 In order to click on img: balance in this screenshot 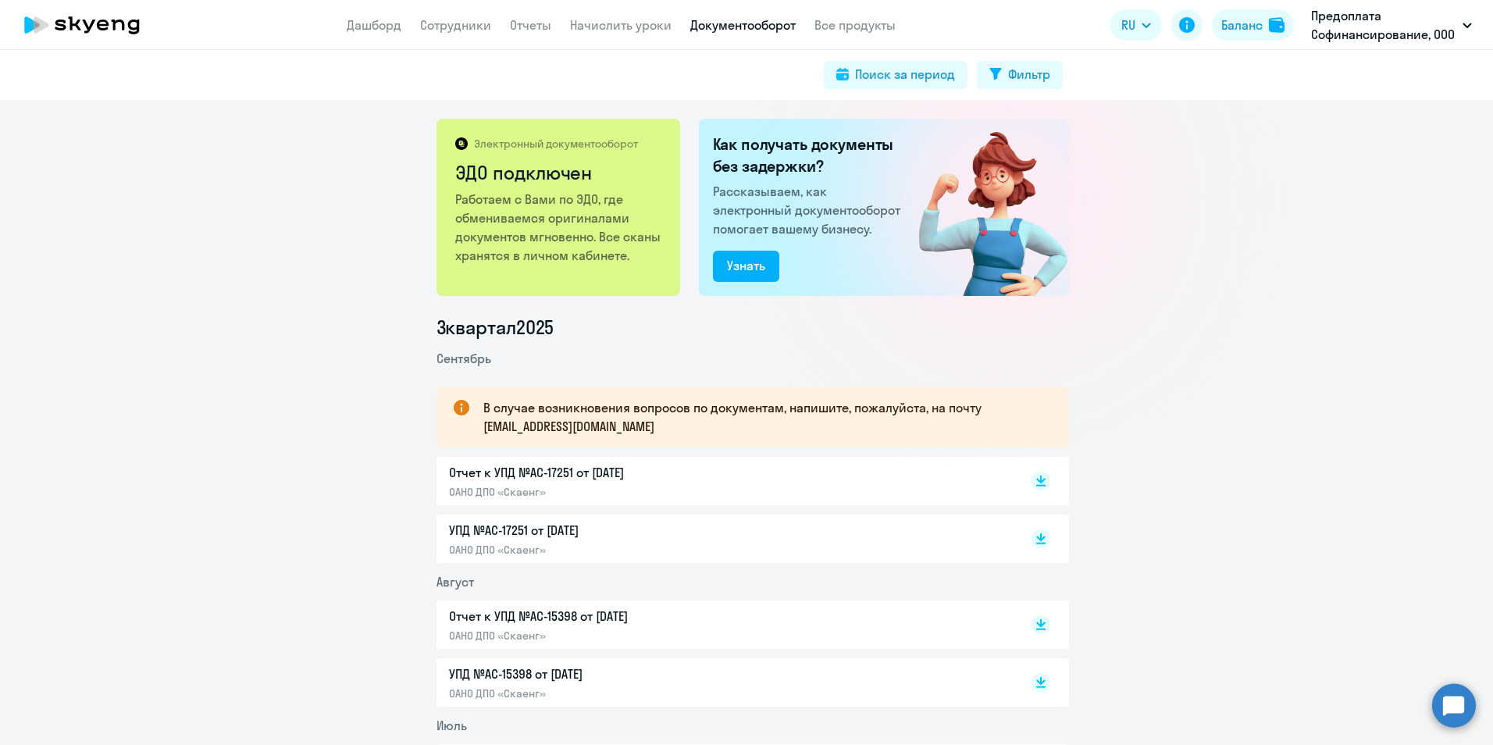, I will do `click(1277, 25)`.